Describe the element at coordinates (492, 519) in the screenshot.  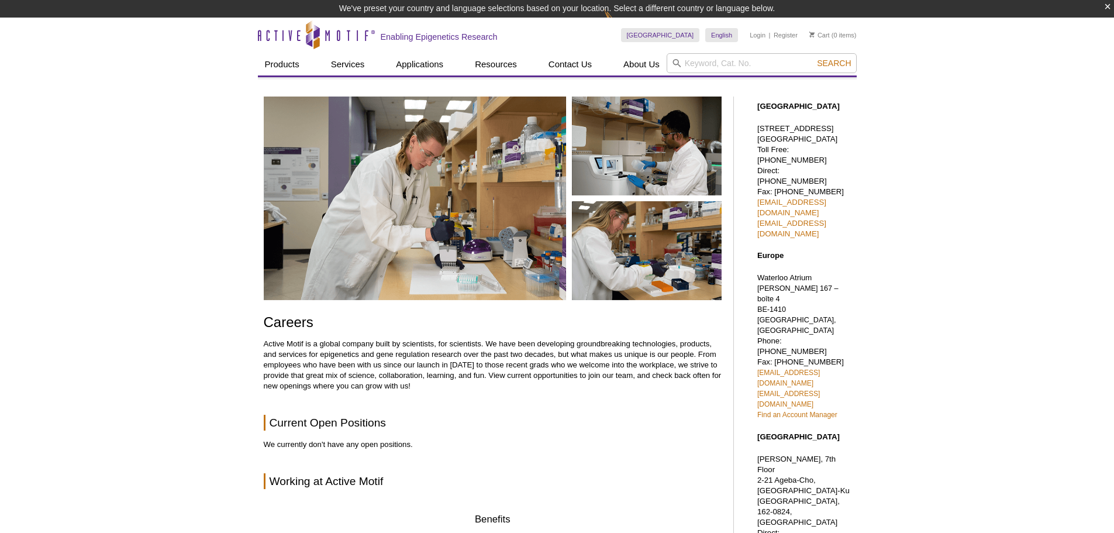
I see `h3: Benefits` at that location.